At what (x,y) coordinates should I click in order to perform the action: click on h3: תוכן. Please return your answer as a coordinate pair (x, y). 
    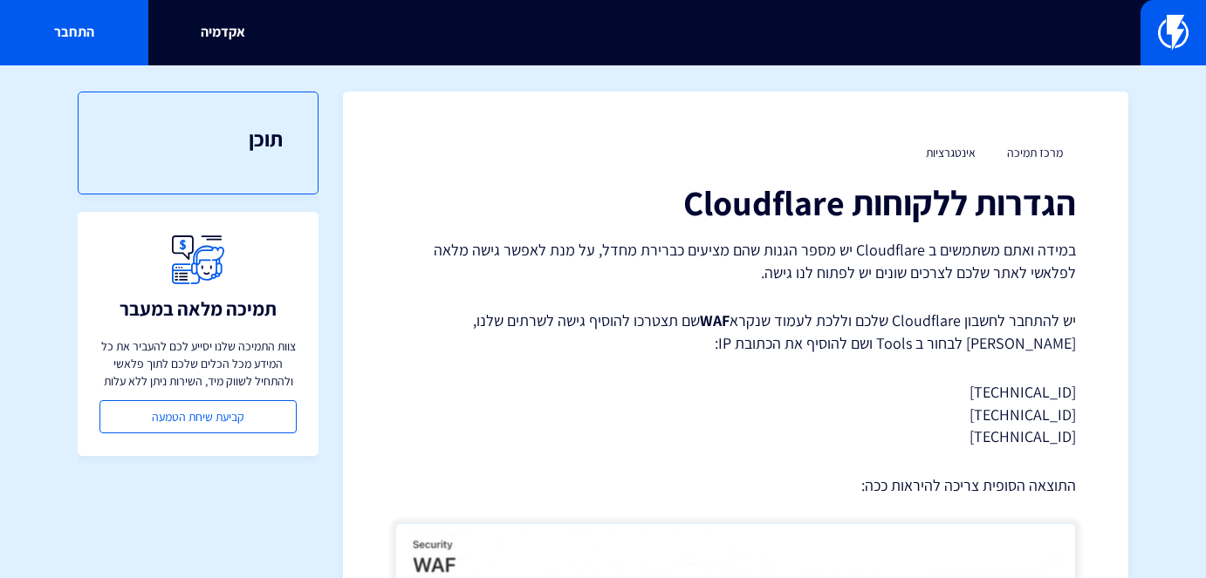
    Looking at the image, I should click on (198, 139).